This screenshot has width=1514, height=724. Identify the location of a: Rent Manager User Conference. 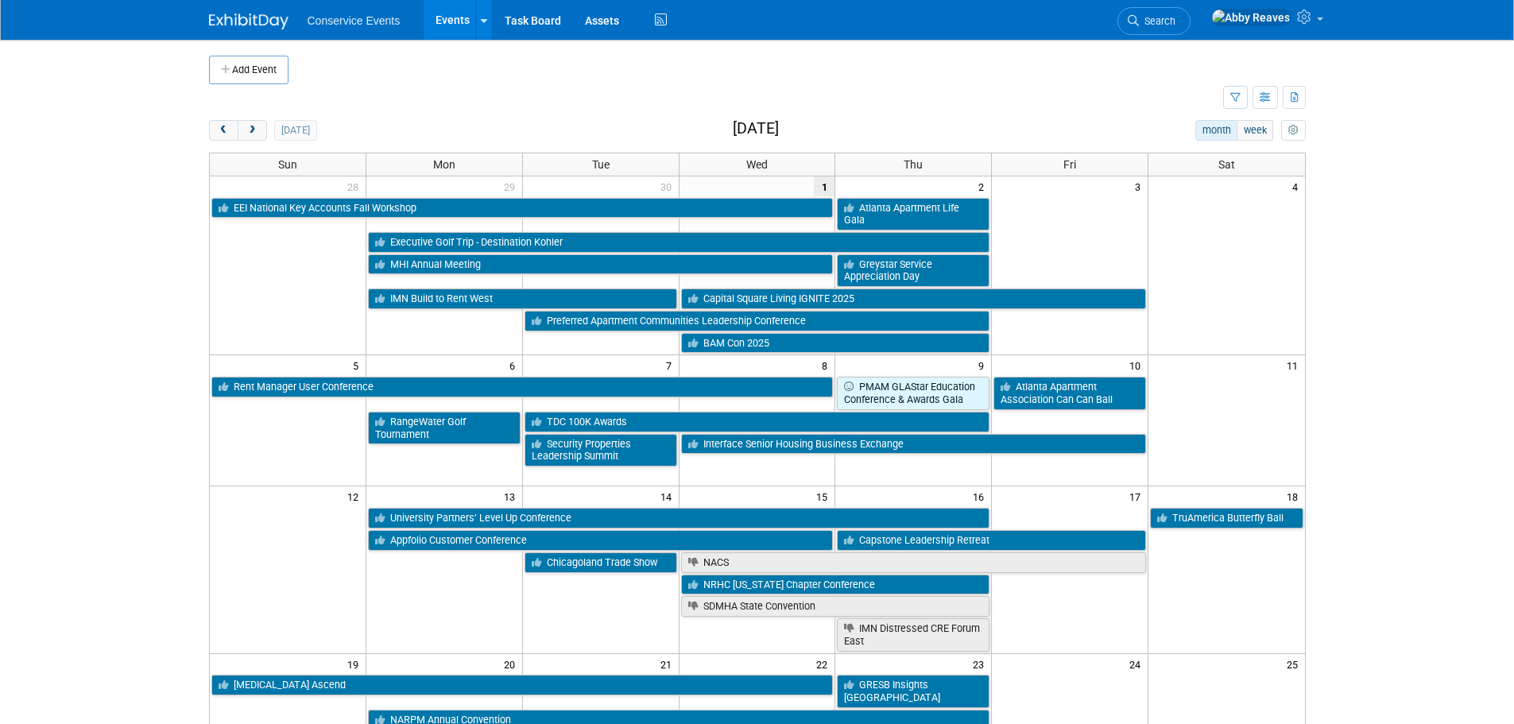
(522, 387).